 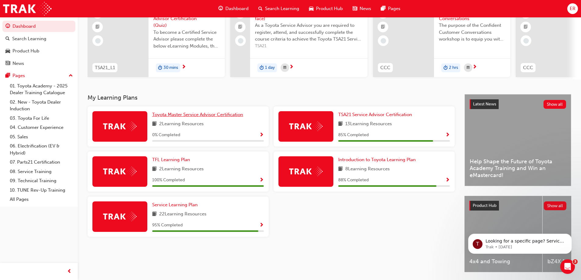 I want to click on a: All Pages, so click(x=41, y=200).